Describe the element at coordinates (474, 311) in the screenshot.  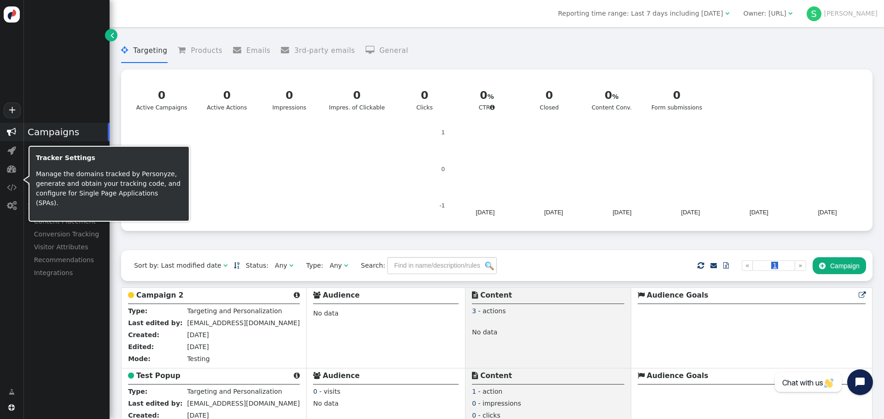
I see `span: 3` at that location.